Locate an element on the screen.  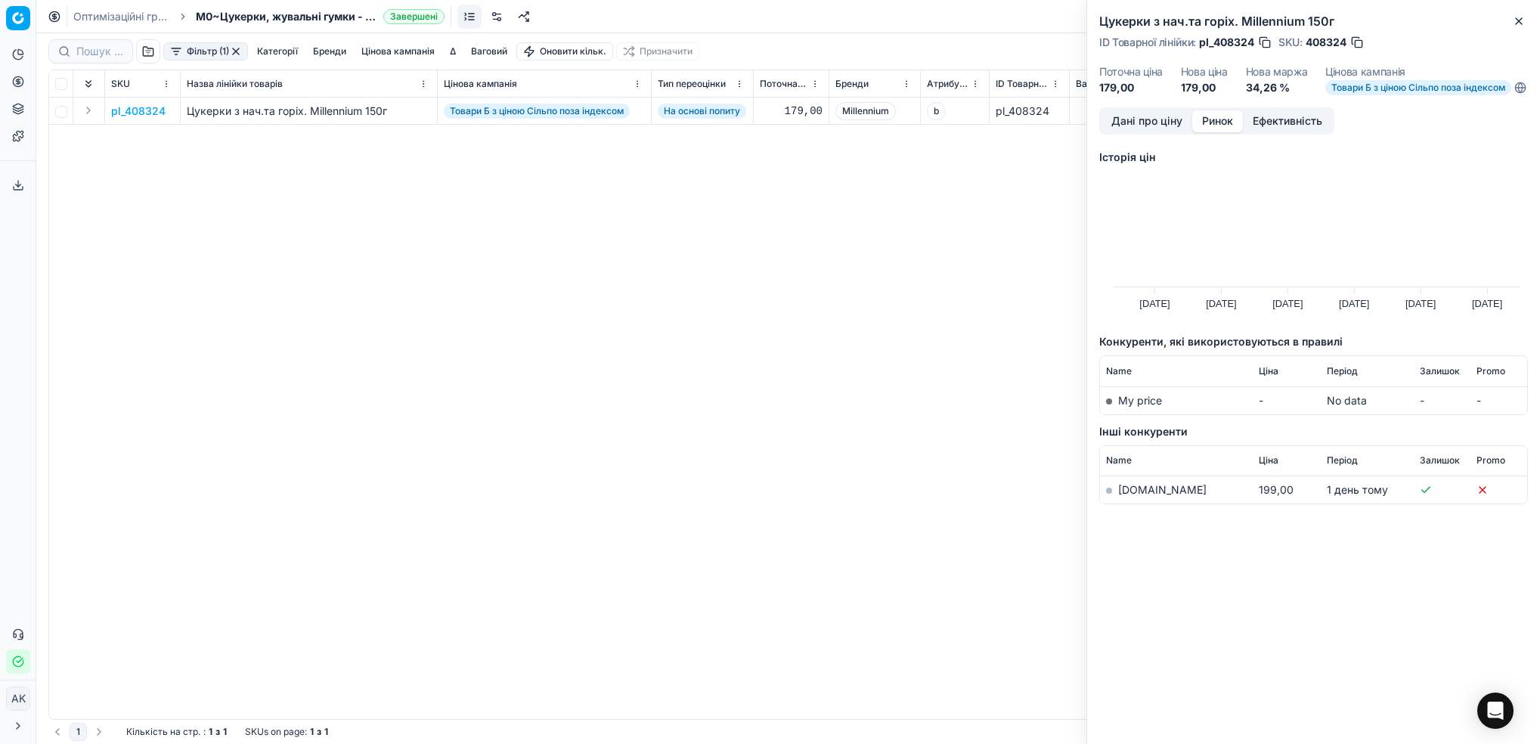
button: Δ is located at coordinates (453, 51).